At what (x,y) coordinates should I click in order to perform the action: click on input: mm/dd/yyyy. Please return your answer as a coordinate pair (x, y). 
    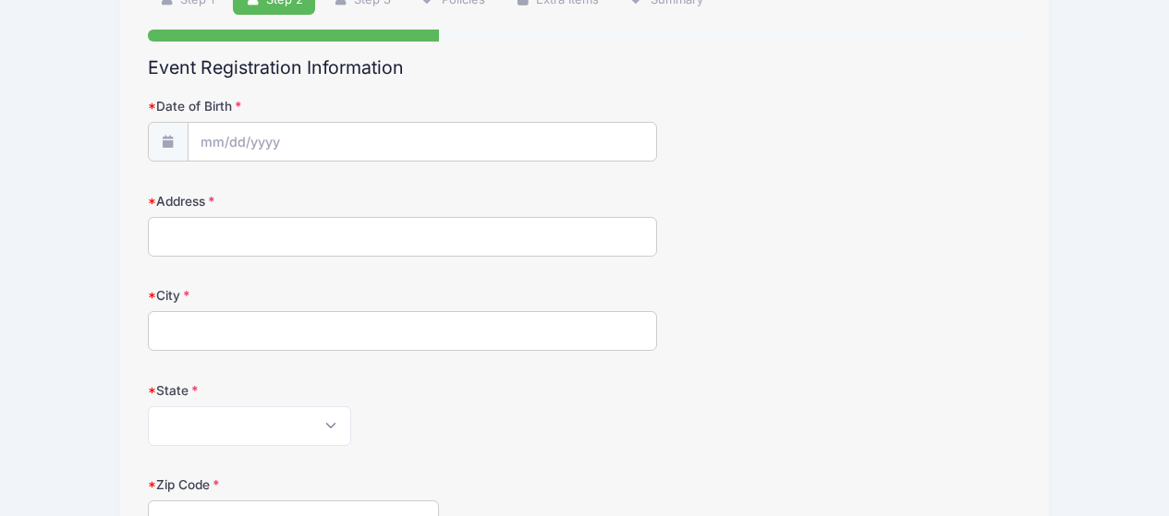
    Looking at the image, I should click on (422, 141).